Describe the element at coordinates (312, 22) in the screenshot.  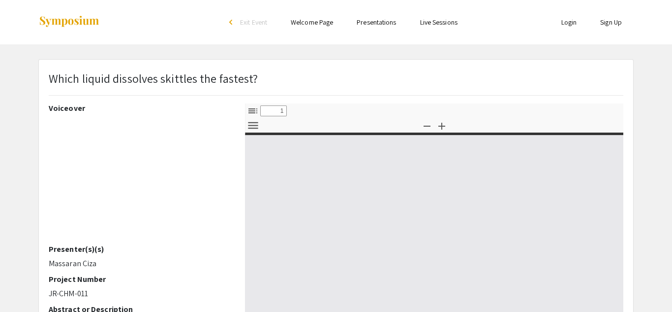
I see `a: Welcome Page` at that location.